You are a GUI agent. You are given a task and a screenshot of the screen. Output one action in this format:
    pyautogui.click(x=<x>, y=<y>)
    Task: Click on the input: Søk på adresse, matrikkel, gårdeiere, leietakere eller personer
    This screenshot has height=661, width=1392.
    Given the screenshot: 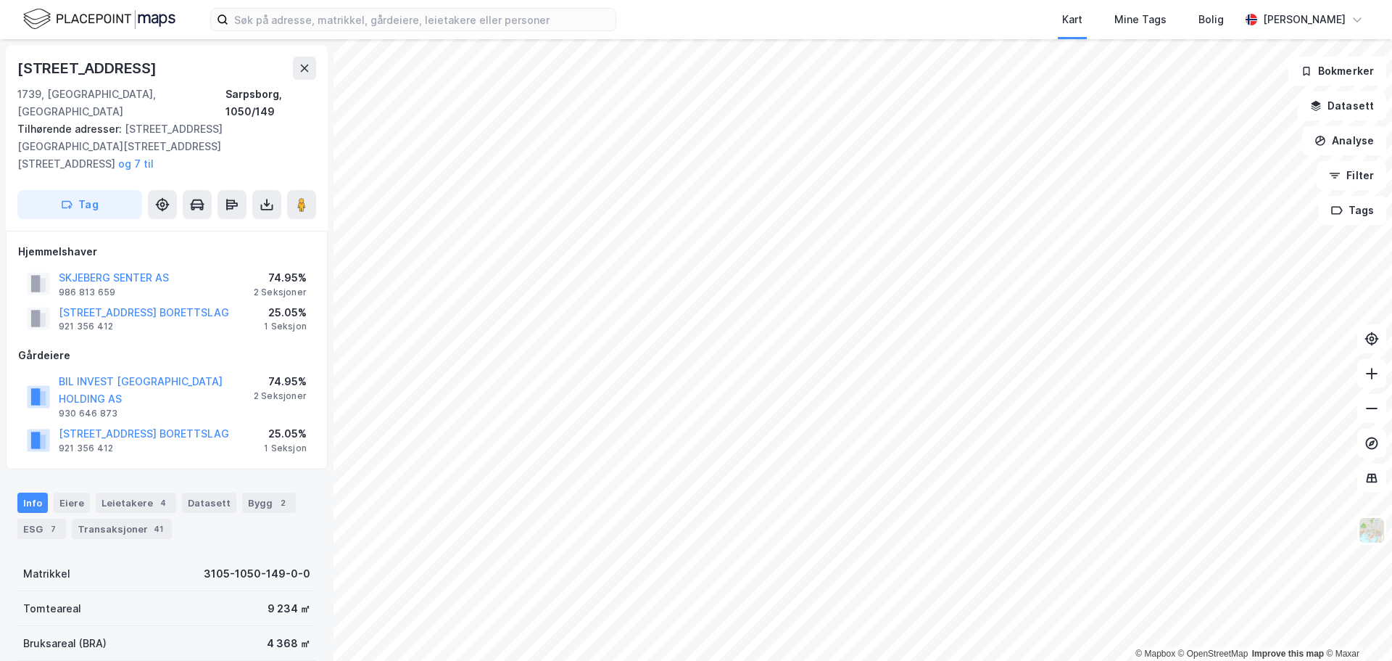 What is the action you would take?
    pyautogui.click(x=422, y=20)
    